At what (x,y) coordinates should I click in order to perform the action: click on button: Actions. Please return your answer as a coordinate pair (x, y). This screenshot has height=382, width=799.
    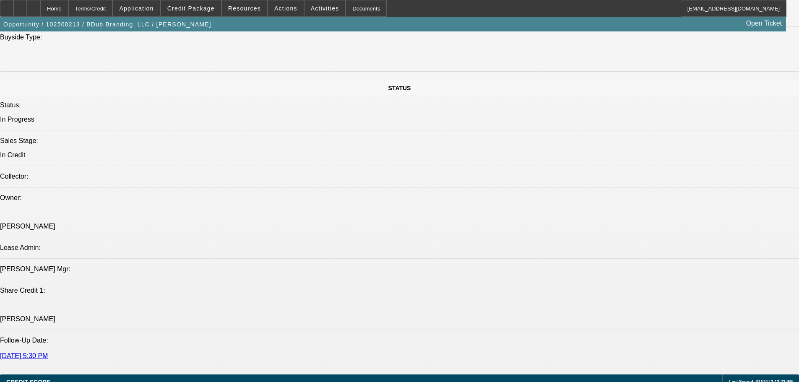
    Looking at the image, I should click on (286, 8).